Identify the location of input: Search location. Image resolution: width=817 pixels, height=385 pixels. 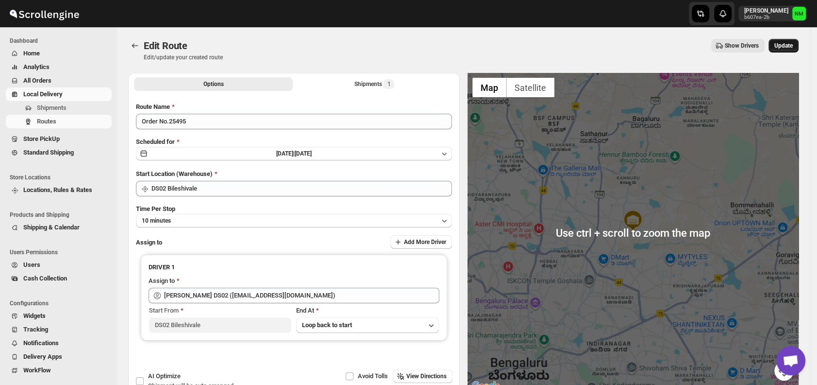
(302, 188).